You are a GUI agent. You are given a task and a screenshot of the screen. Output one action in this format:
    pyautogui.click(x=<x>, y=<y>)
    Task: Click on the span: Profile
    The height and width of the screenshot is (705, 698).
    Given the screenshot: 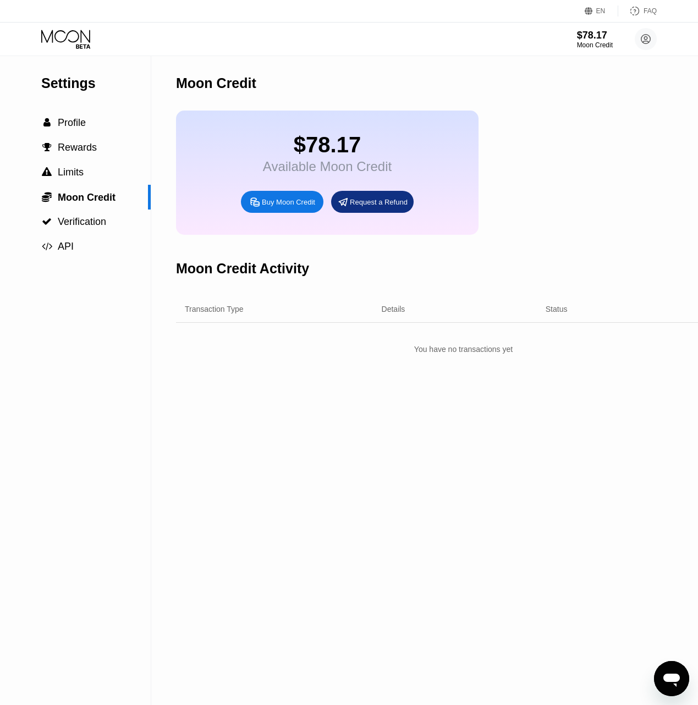 What is the action you would take?
    pyautogui.click(x=72, y=123)
    